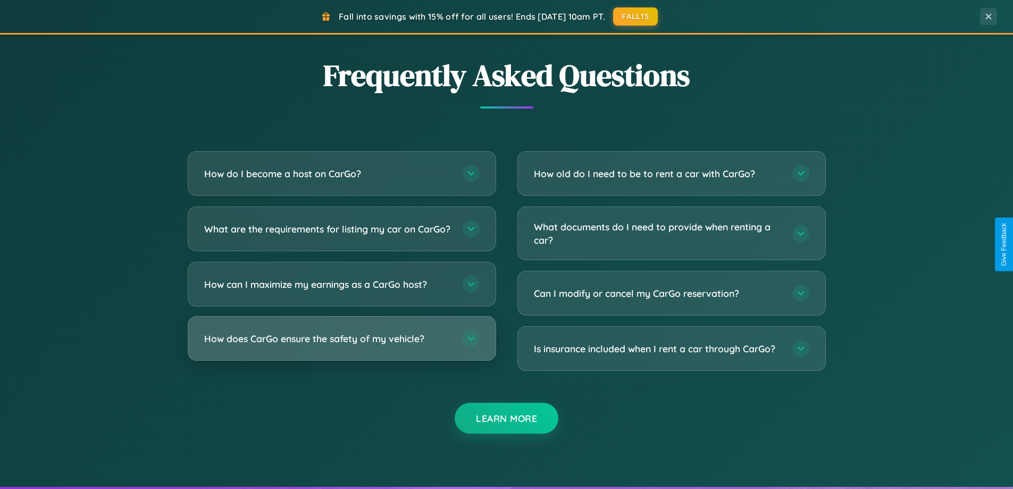 This screenshot has height=489, width=1013. What do you see at coordinates (658, 233) in the screenshot?
I see `h3: What documents do I need to provide when renting a car?` at bounding box center [658, 233].